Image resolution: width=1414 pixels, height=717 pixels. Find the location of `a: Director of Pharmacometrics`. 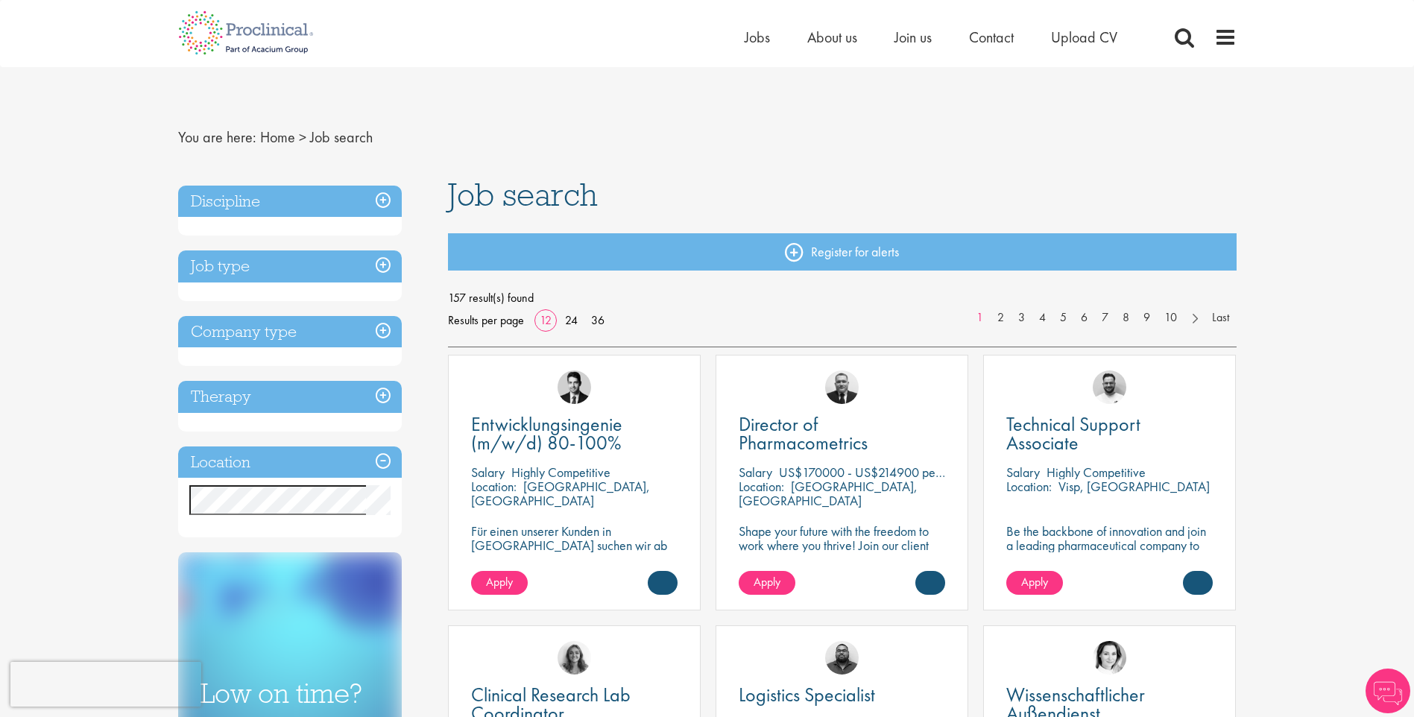

a: Director of Pharmacometrics is located at coordinates (842, 434).